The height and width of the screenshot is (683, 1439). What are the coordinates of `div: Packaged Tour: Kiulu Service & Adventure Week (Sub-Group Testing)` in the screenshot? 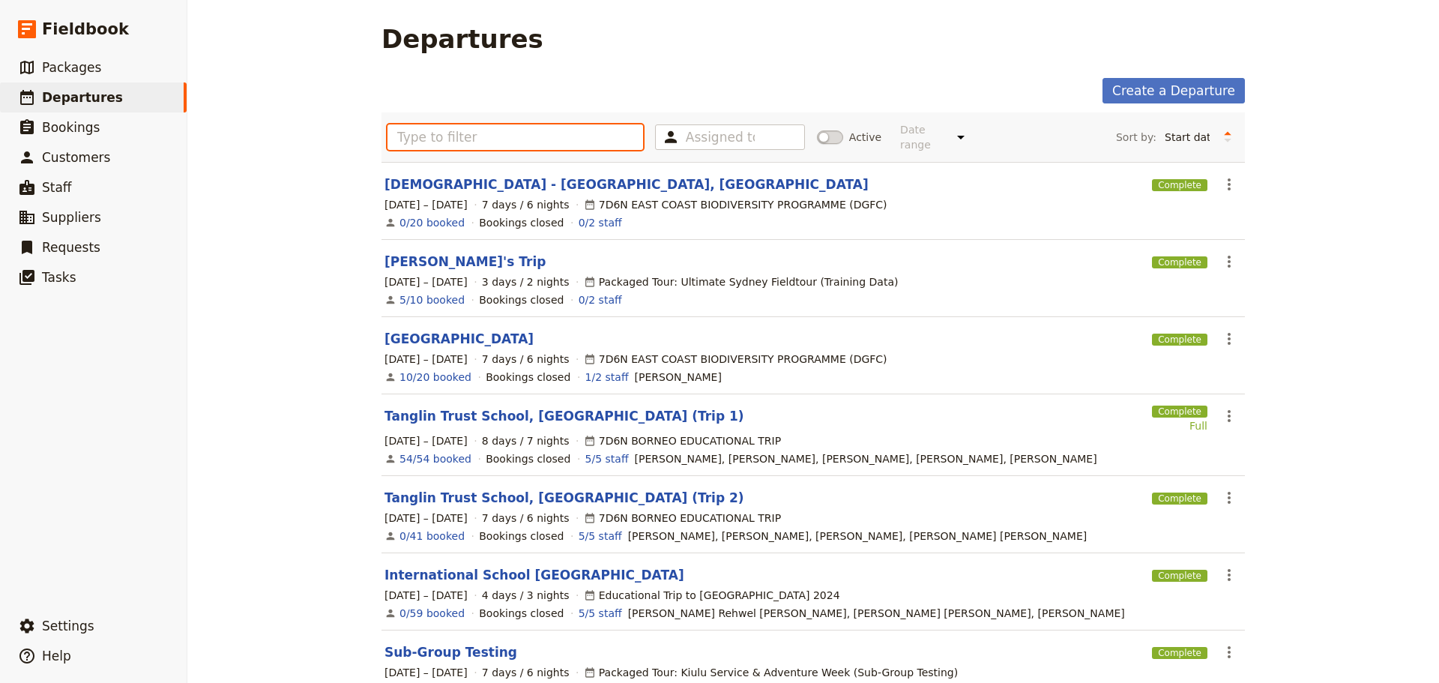 It's located at (771, 672).